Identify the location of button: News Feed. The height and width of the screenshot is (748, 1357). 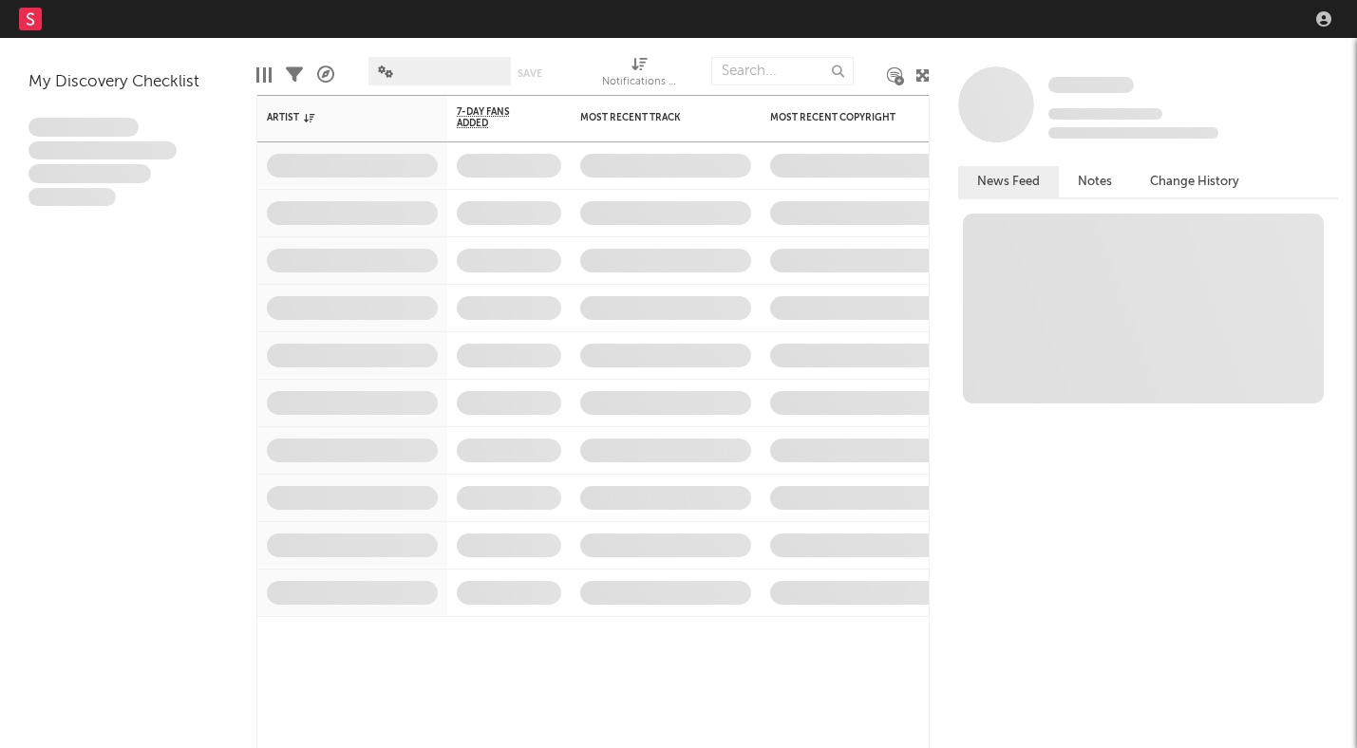
(1009, 181).